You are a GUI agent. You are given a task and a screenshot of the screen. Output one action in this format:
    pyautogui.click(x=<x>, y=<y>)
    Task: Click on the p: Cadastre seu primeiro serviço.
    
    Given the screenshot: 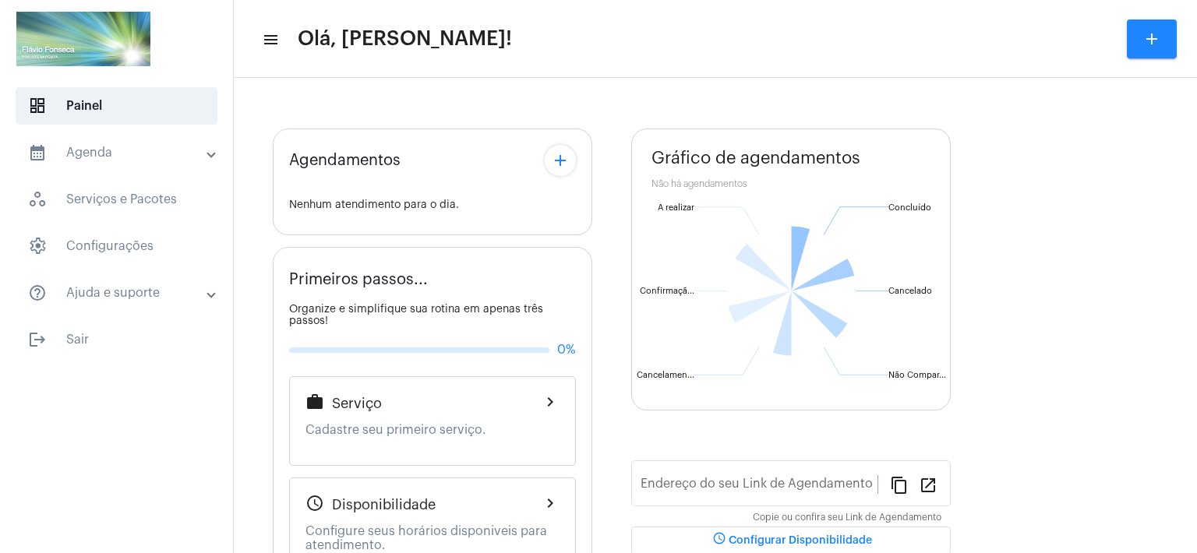 What is the action you would take?
    pyautogui.click(x=432, y=430)
    